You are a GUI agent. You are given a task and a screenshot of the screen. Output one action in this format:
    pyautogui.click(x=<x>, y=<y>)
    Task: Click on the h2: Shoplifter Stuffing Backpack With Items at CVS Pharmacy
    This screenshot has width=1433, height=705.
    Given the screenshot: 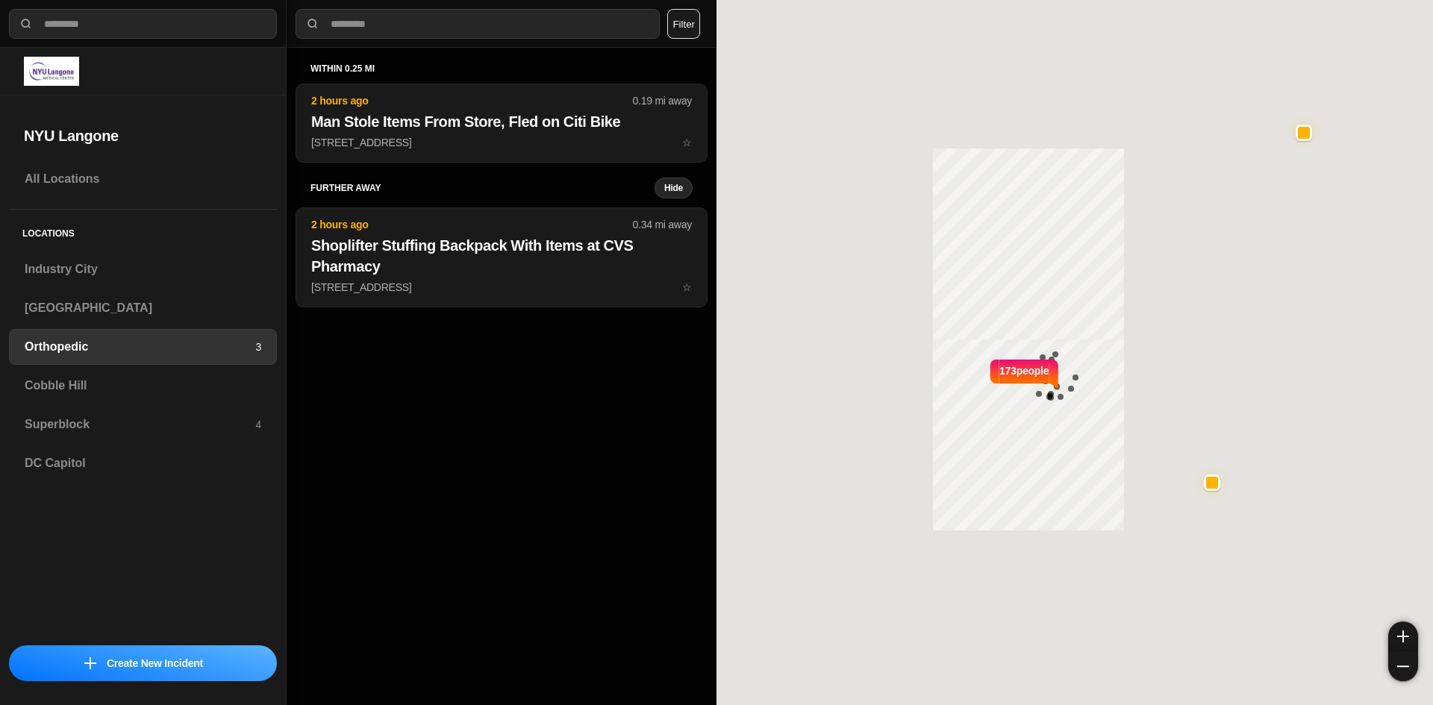 What is the action you would take?
    pyautogui.click(x=502, y=256)
    